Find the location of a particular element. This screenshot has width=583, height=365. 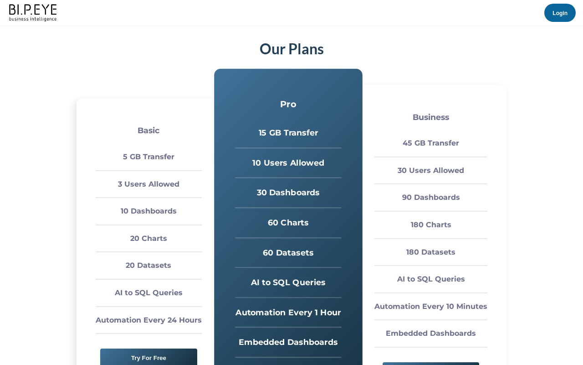

li: 180 Charts is located at coordinates (431, 225).